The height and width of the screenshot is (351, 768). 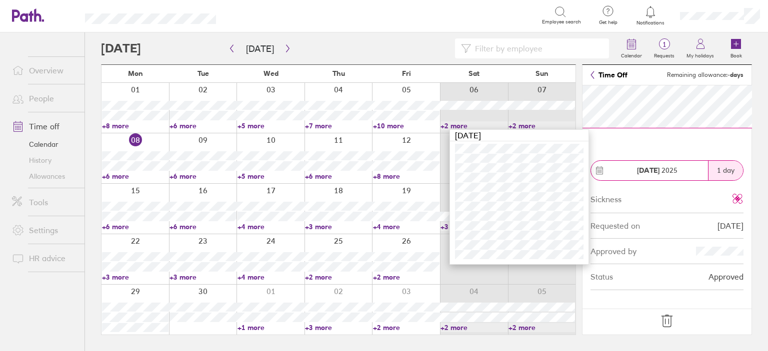 I want to click on a: People, so click(x=44, y=98).